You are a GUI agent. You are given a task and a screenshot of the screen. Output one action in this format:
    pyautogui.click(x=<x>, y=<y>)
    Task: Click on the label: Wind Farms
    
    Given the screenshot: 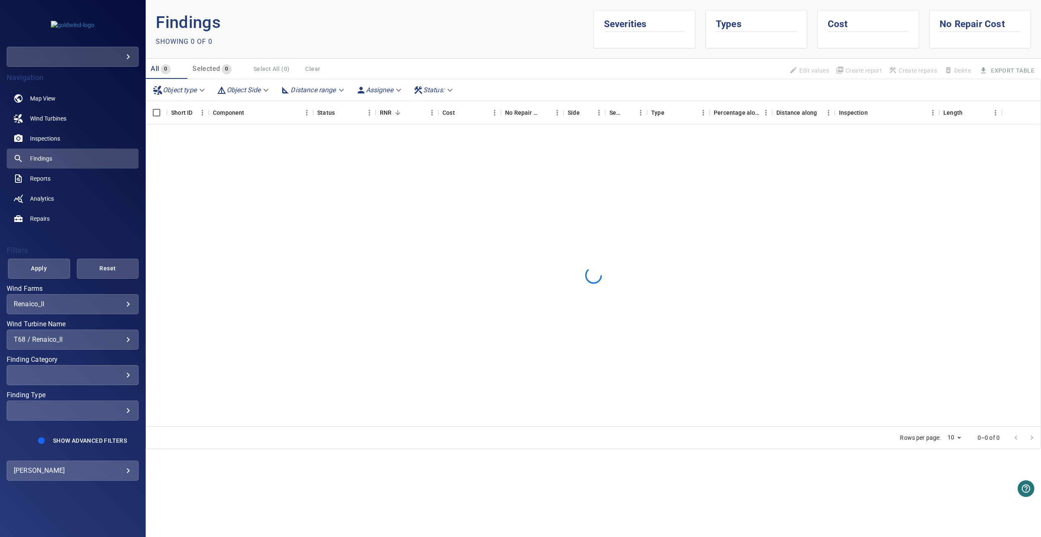 What is the action you would take?
    pyautogui.click(x=73, y=289)
    